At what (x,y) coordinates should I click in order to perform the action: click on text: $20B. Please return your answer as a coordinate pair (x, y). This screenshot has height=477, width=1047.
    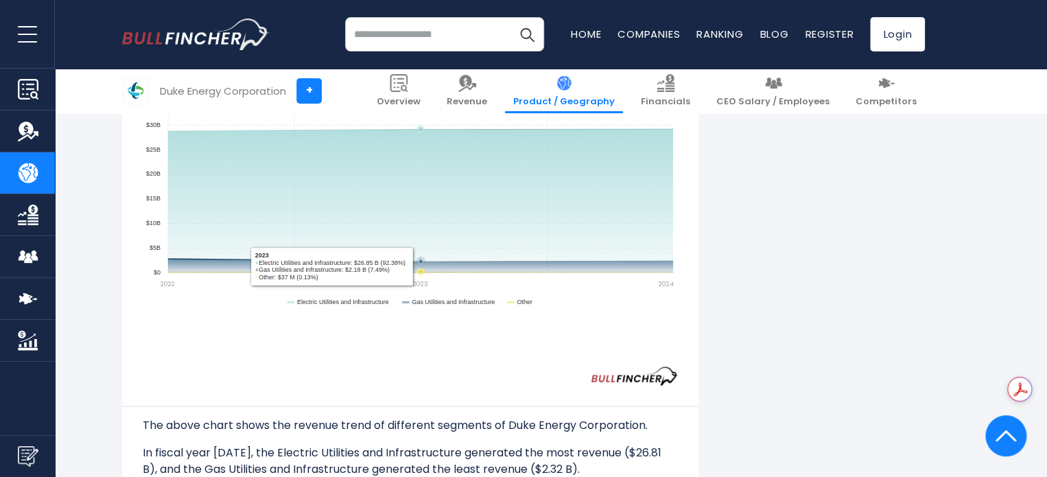
    Looking at the image, I should click on (153, 174).